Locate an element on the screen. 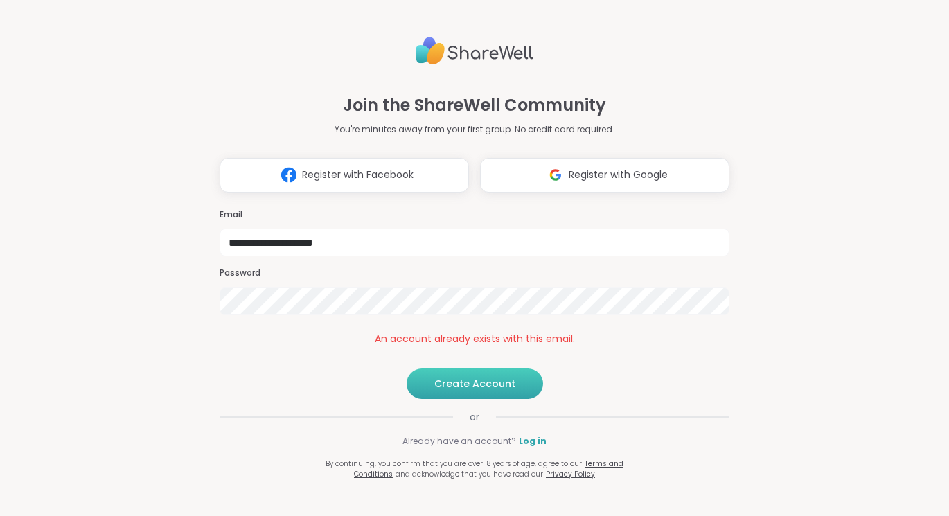  span: By continuing, you confirm that you are over 18 years of age, agree to our is located at coordinates (454, 463).